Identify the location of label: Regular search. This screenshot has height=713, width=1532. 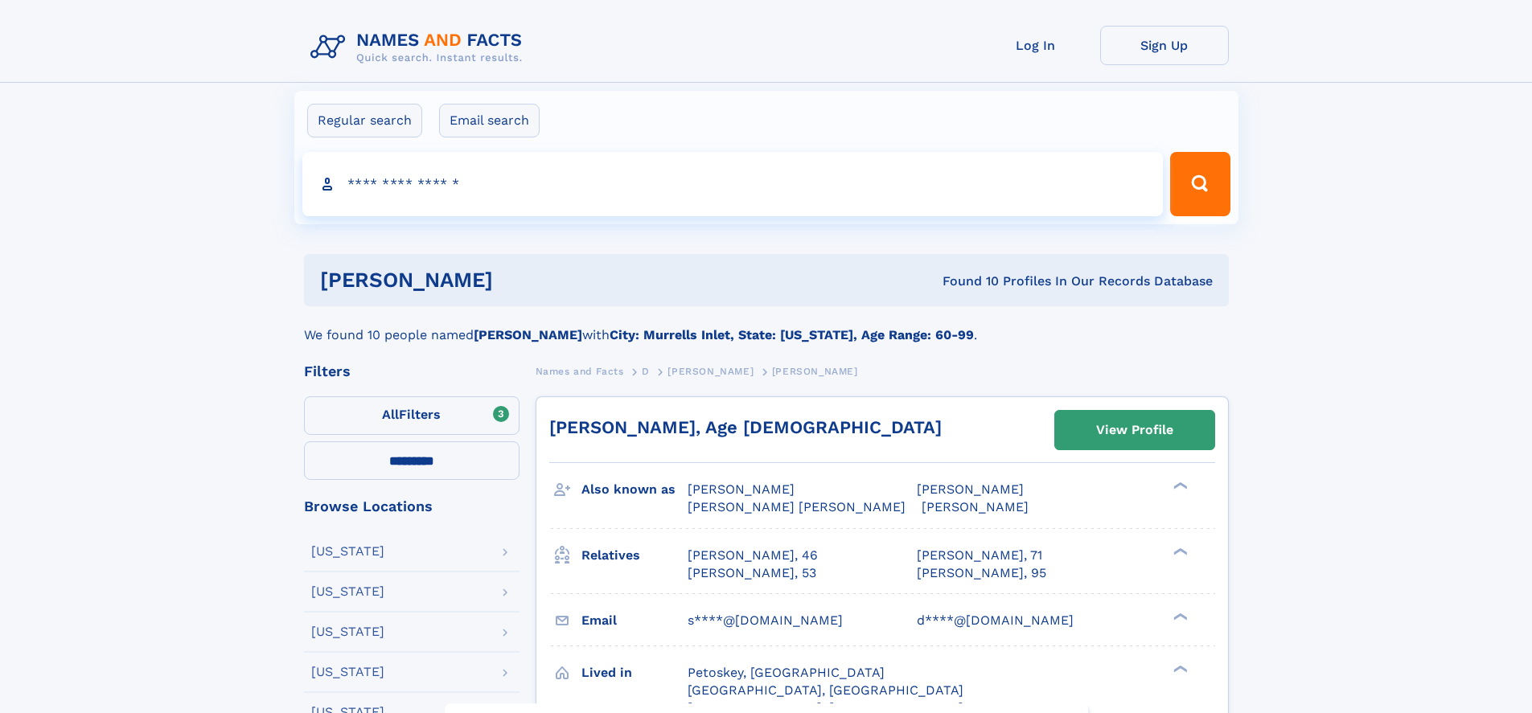
(364, 121).